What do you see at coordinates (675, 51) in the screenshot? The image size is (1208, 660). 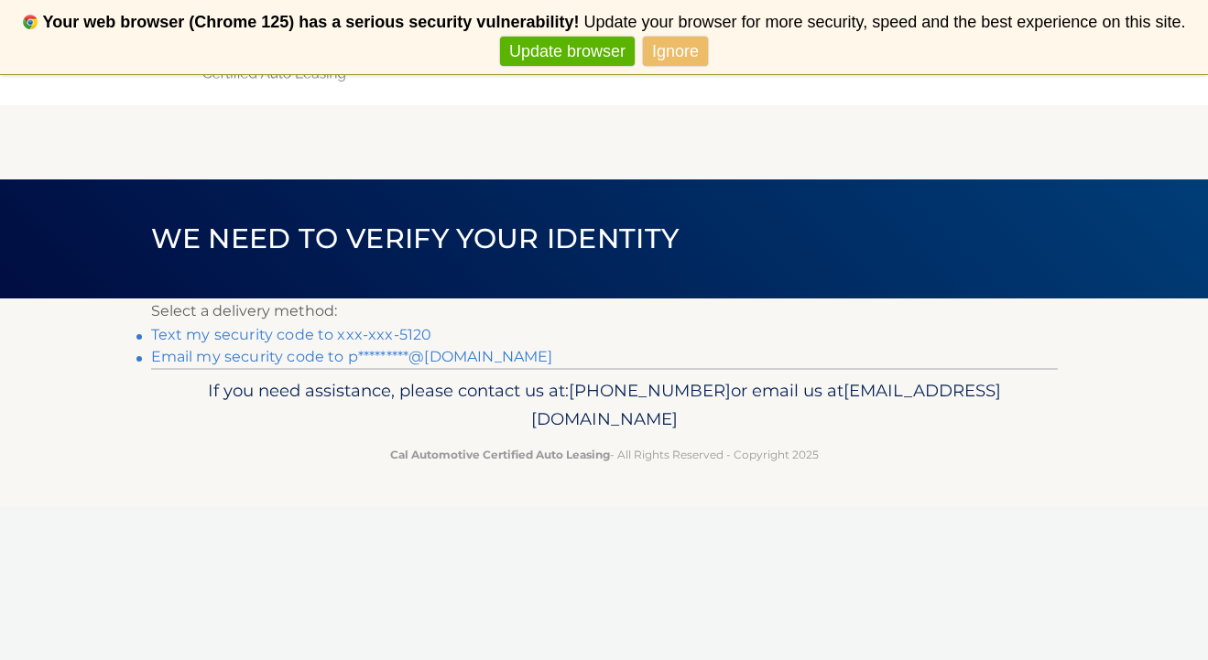 I see `a: Ignore` at bounding box center [675, 51].